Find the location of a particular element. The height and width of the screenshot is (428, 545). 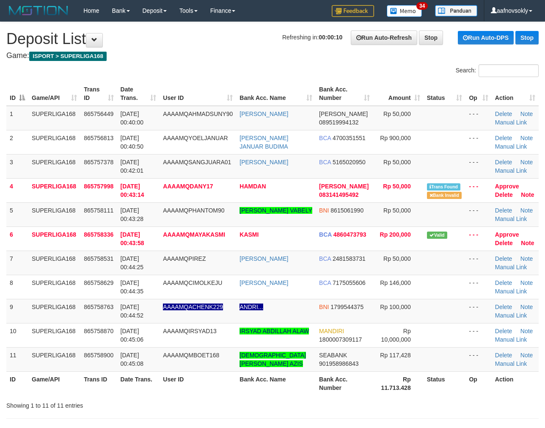

span: Copy 089519994132 to clipboard is located at coordinates (339, 122).